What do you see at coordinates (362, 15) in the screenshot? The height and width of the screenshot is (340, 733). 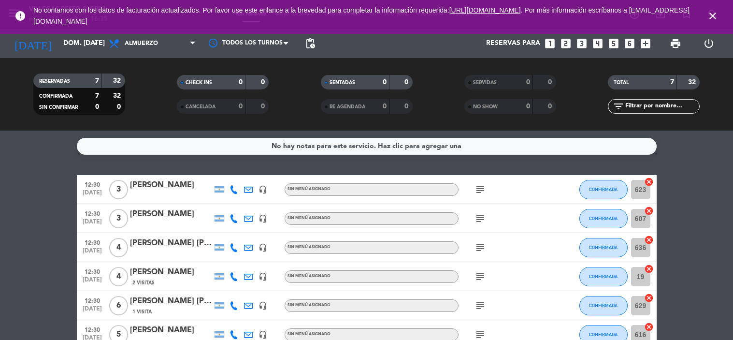 I see `span: No contamos con los datos de facturación actualizados. Por favor use este enlance a la brevedad p...` at bounding box center [362, 15].